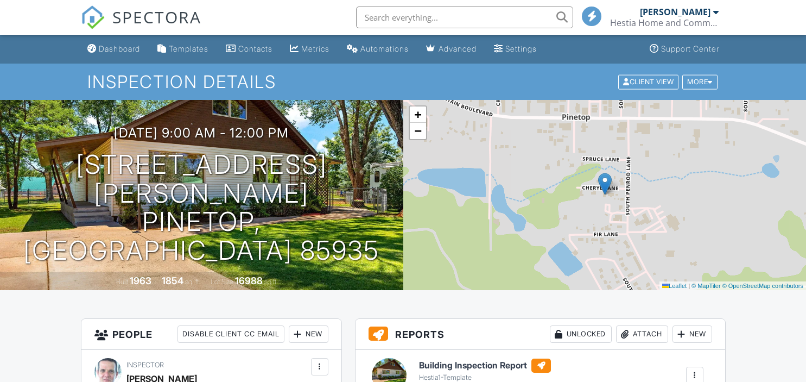 This screenshot has height=382, width=806. What do you see at coordinates (684, 49) in the screenshot?
I see `a: Support Center` at bounding box center [684, 49].